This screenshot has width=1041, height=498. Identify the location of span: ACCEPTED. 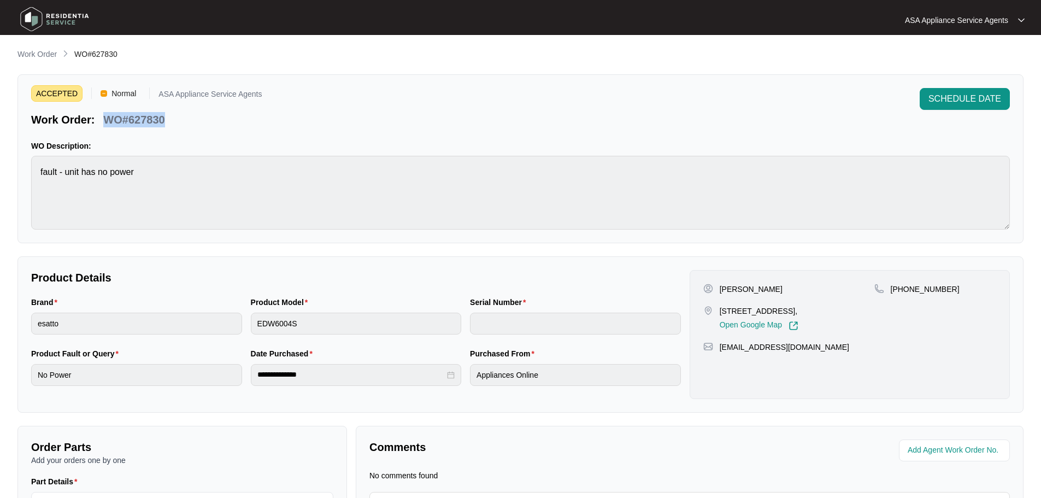
(57, 93).